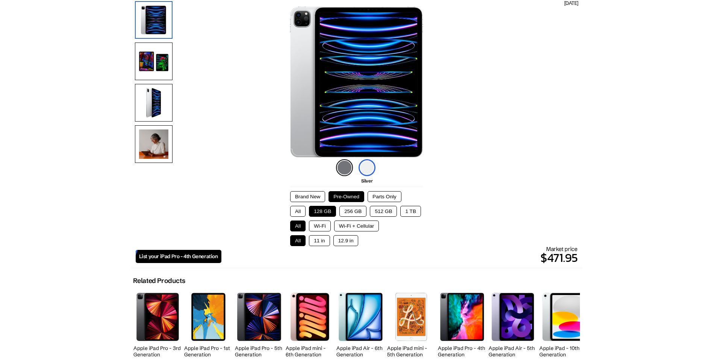 This screenshot has height=359, width=713. I want to click on button: 256 GB, so click(353, 211).